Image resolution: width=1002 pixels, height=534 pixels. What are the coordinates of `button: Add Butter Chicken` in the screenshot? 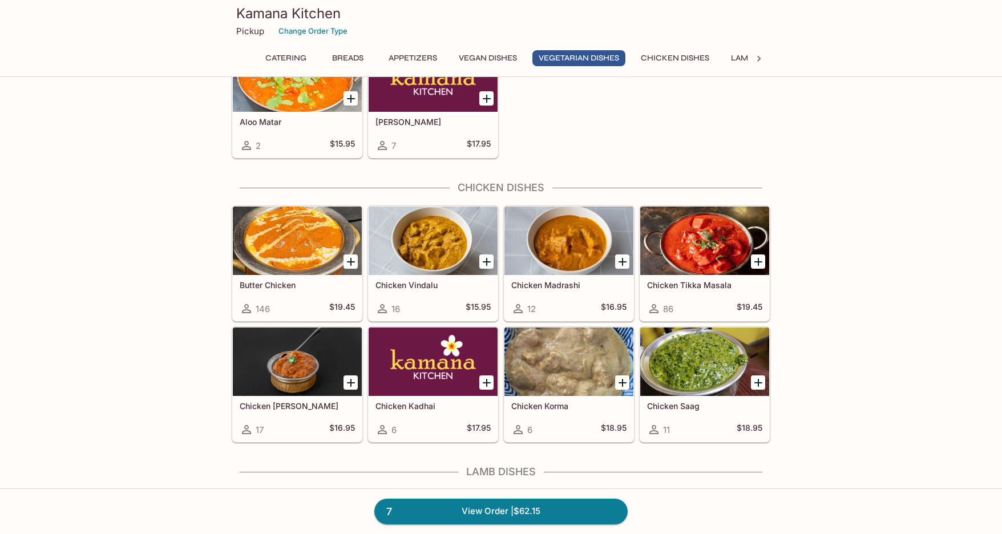 It's located at (351, 261).